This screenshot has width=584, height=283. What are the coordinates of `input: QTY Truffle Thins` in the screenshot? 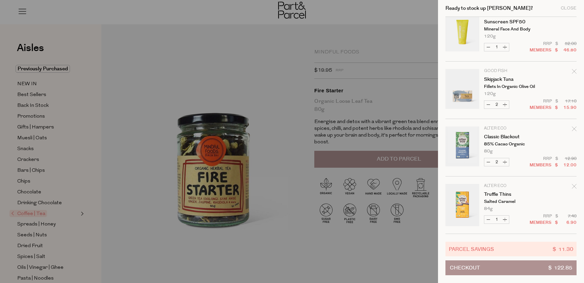 It's located at (496, 219).